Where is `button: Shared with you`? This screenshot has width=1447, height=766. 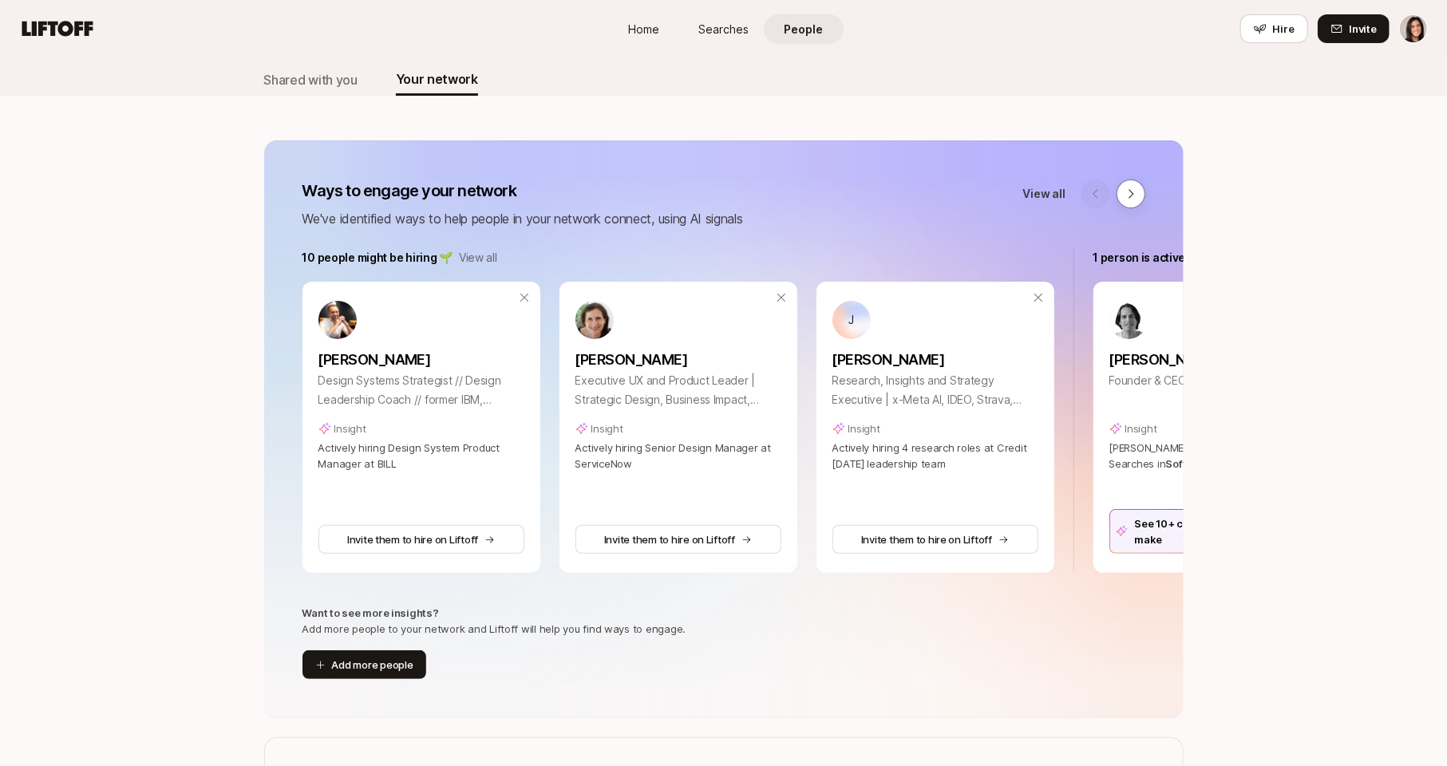 button: Shared with you is located at coordinates (311, 80).